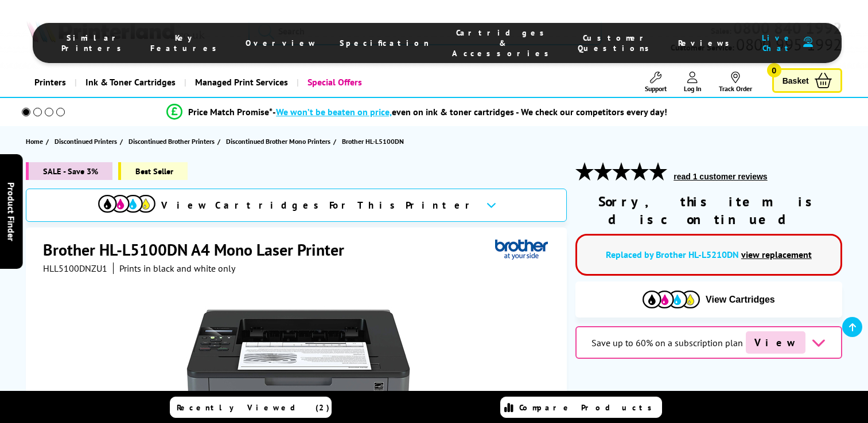 The width and height of the screenshot is (868, 423). Describe the element at coordinates (807, 80) in the screenshot. I see `a: Basket 0` at that location.